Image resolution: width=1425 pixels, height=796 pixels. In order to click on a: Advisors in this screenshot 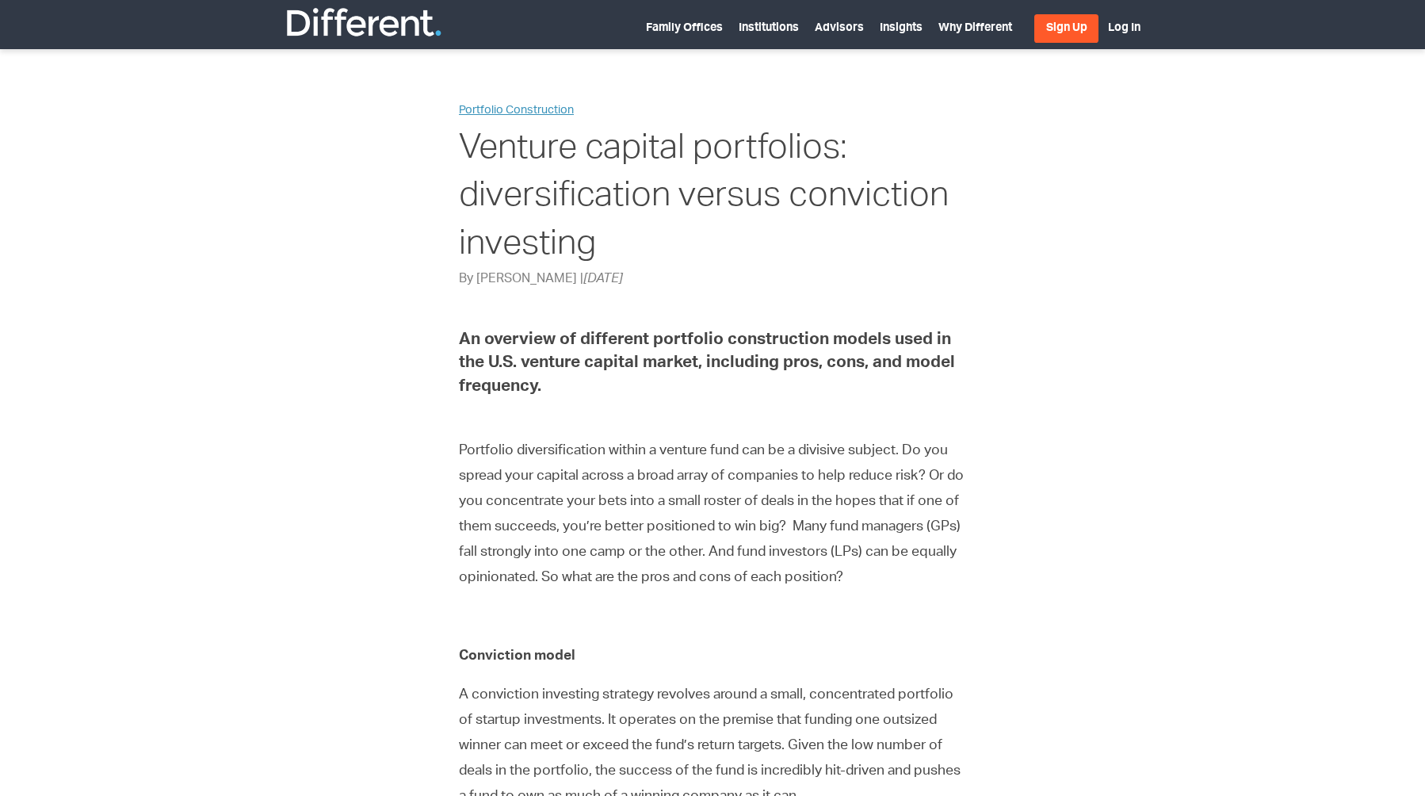, I will do `click(839, 29)`.